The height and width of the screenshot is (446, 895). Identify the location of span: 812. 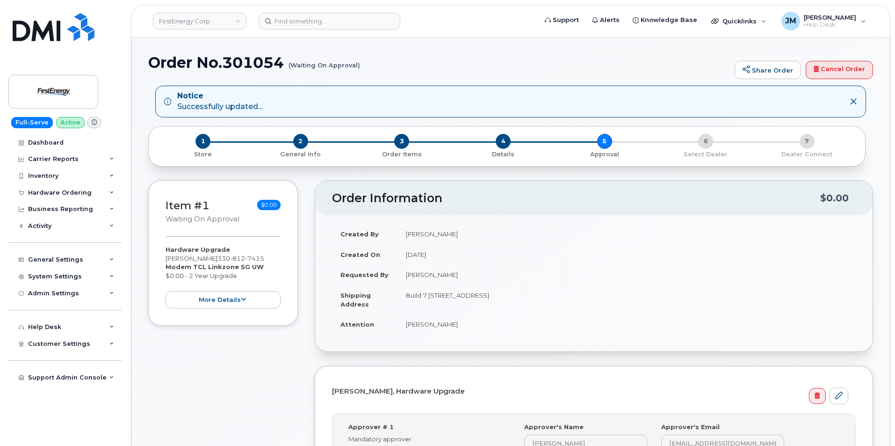
(238, 258).